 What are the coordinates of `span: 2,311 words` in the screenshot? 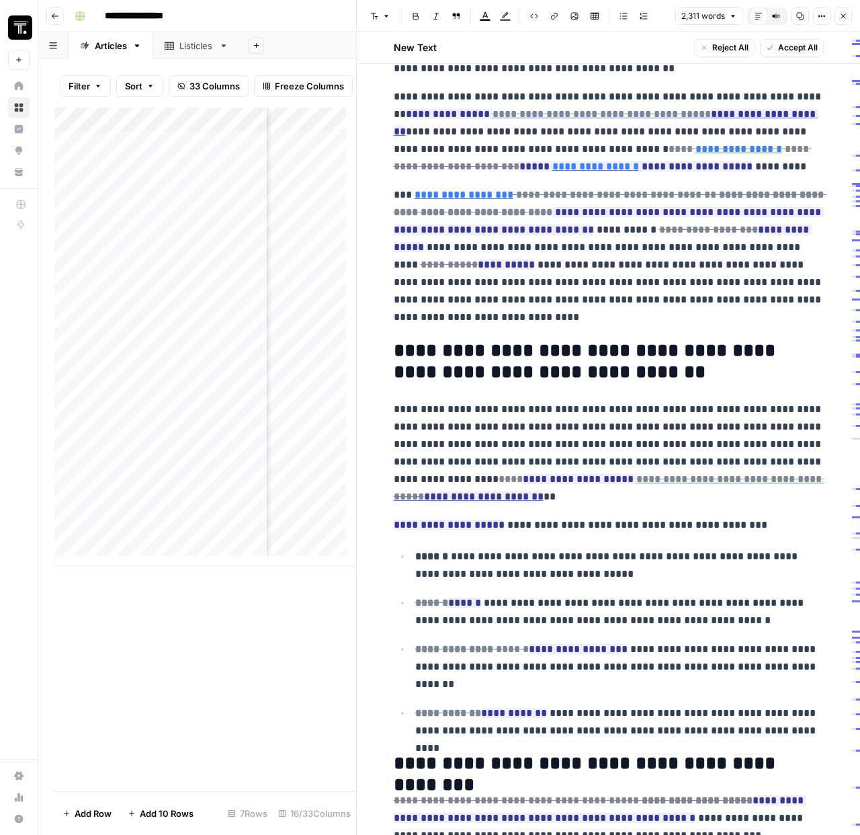 It's located at (703, 16).